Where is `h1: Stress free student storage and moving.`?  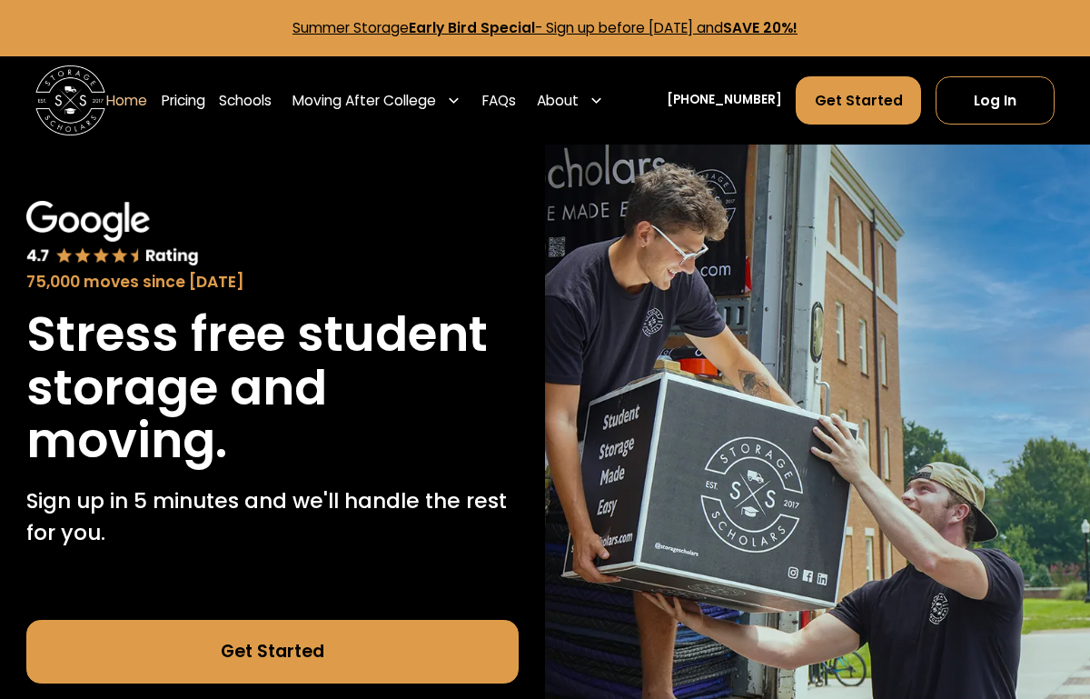
h1: Stress free student storage and moving. is located at coordinates (273, 388).